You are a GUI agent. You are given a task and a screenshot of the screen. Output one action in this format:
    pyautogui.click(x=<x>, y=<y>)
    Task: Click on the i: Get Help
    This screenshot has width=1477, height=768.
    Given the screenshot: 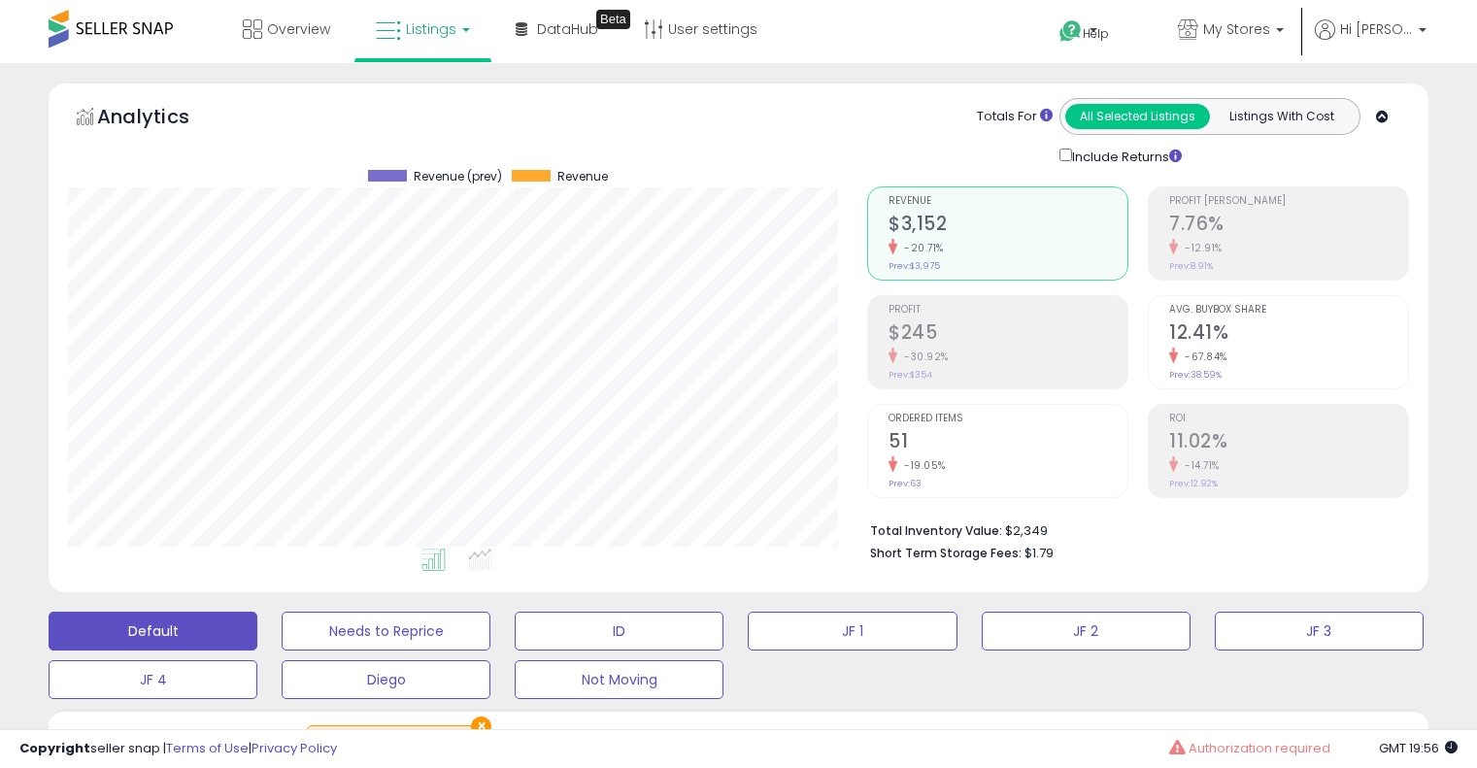 What is the action you would take?
    pyautogui.click(x=1070, y=31)
    